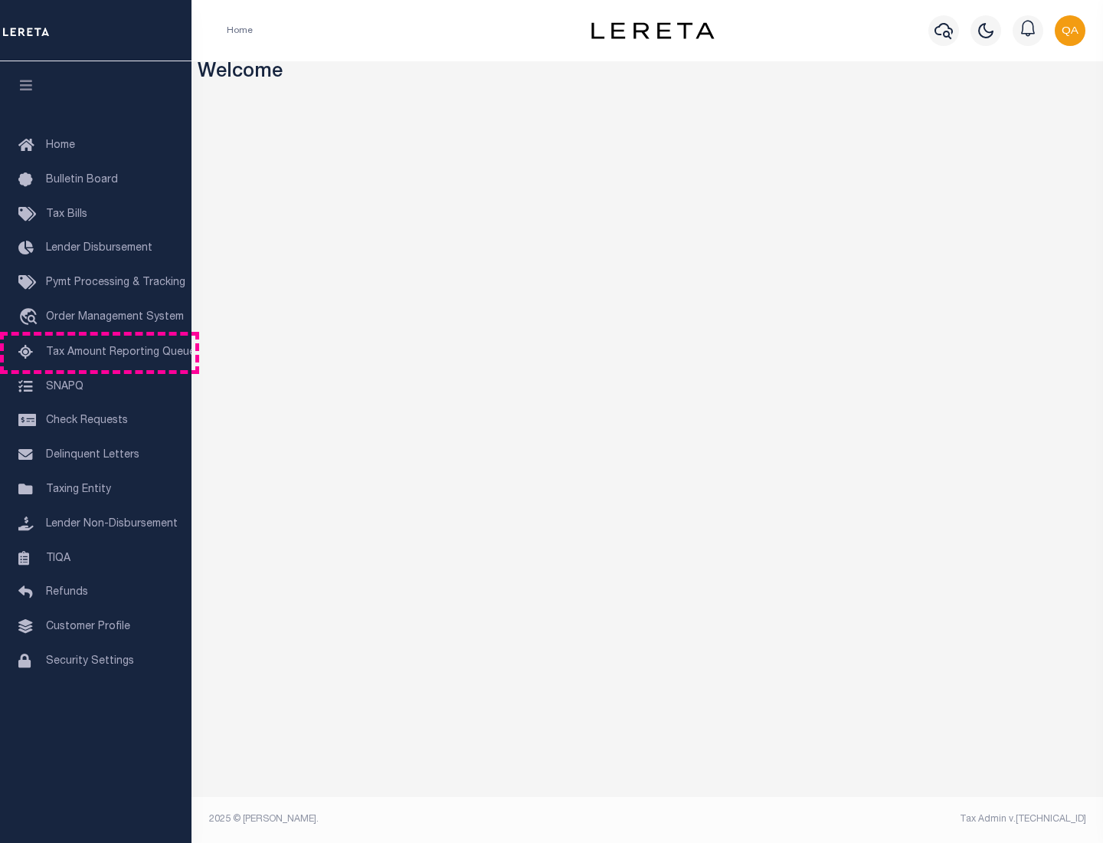 Image resolution: width=1103 pixels, height=843 pixels. Describe the element at coordinates (653, 31) in the screenshot. I see `img: logo-dark.svg` at that location.